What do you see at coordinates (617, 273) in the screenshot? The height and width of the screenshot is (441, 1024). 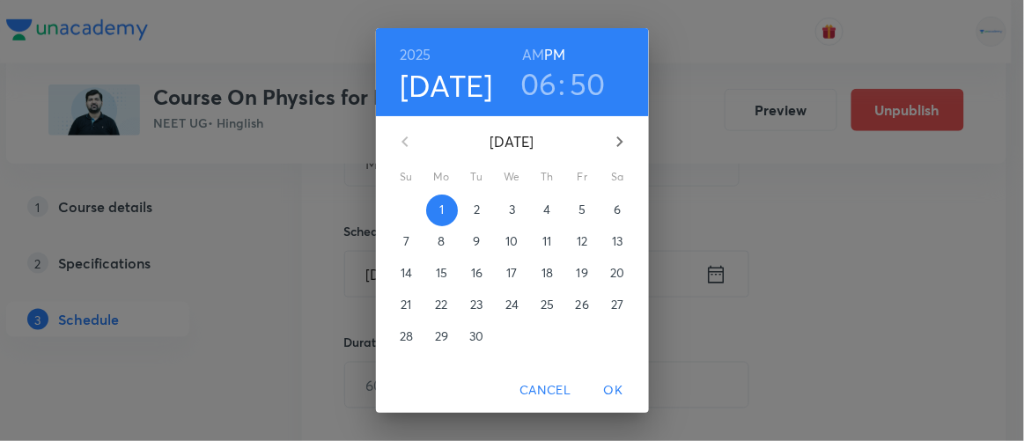 I see `p: 20` at bounding box center [617, 273].